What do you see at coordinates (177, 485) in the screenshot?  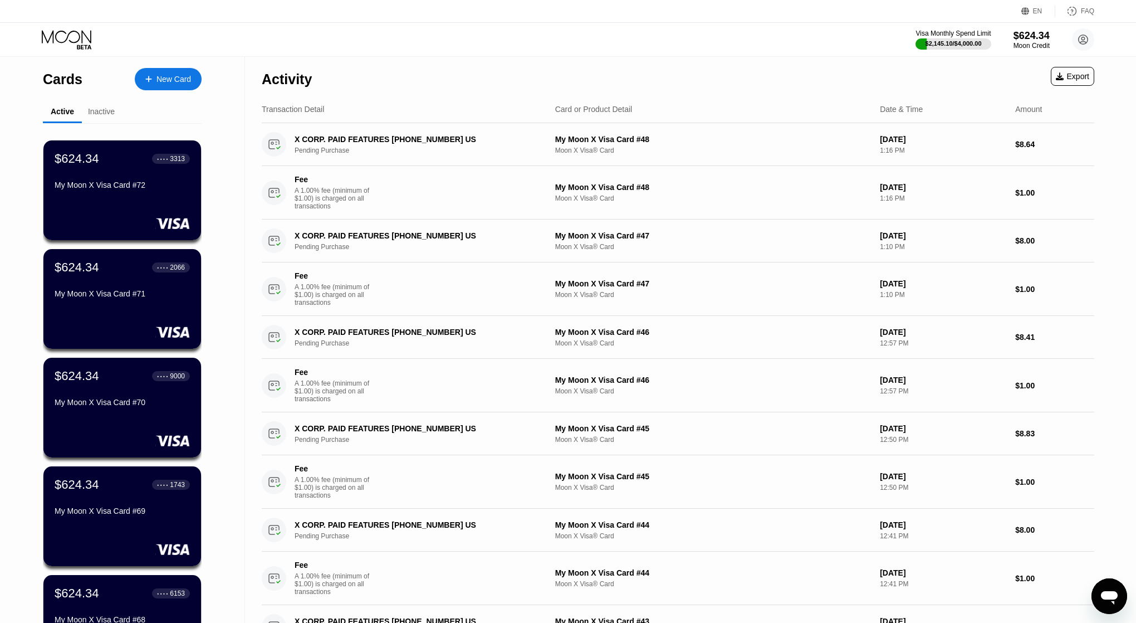 I see `div: 1743` at bounding box center [177, 485].